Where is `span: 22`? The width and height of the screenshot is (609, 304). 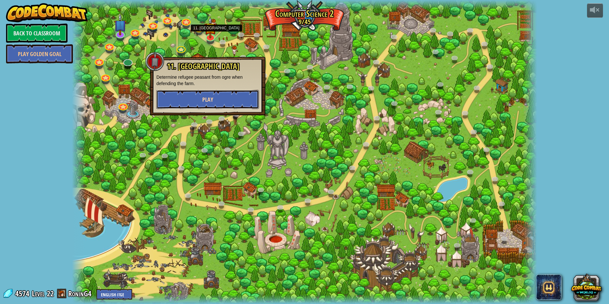
span: 22 is located at coordinates (50, 293).